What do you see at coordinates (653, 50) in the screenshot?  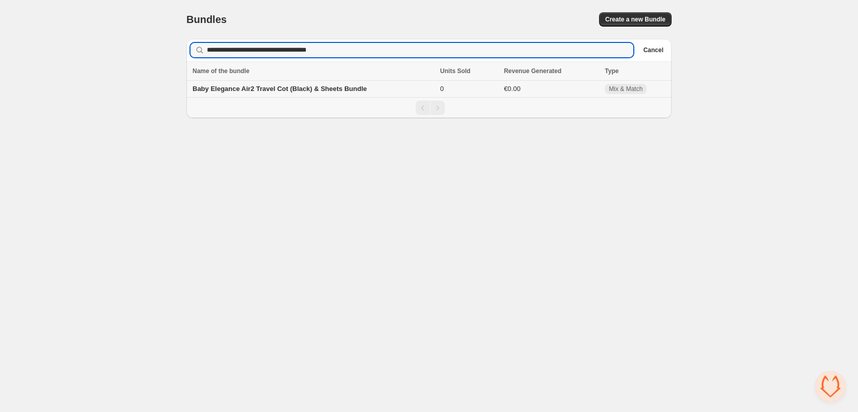 I see `button: Cancel` at bounding box center [653, 50].